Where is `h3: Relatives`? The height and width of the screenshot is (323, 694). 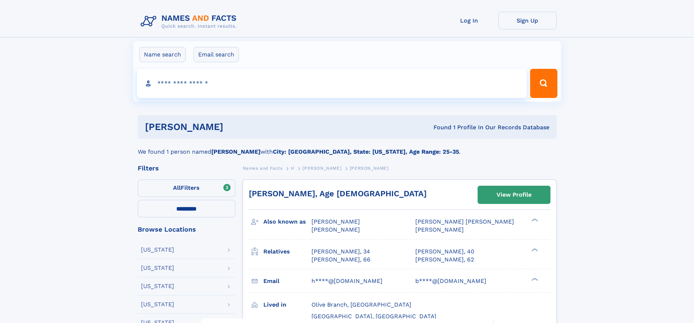 h3: Relatives is located at coordinates (287, 252).